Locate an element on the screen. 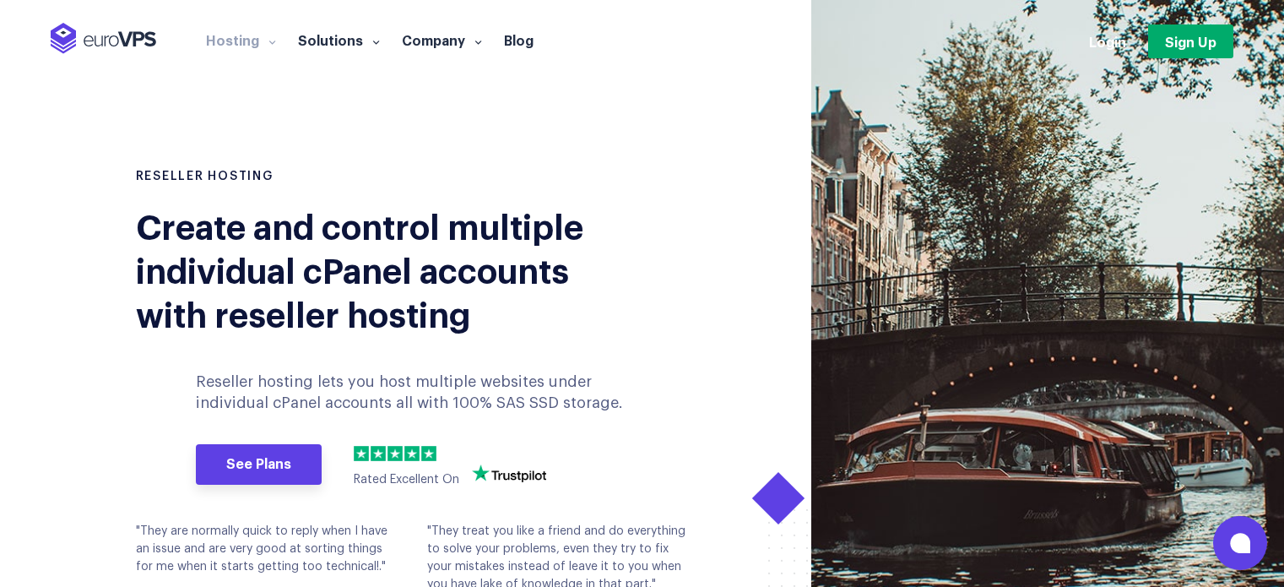 This screenshot has height=587, width=1284. a: Login is located at coordinates (1108, 41).